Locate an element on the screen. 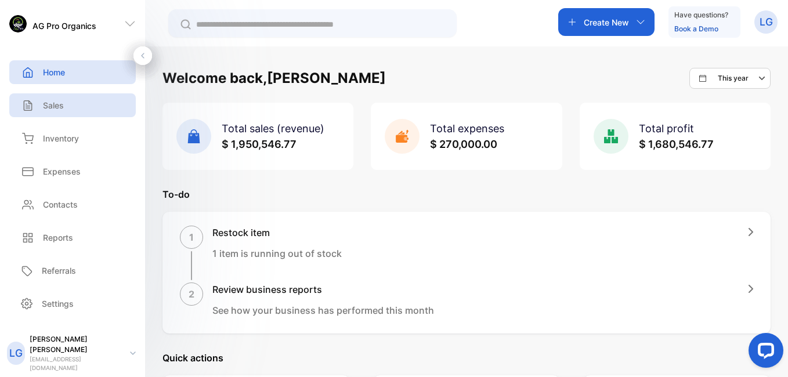 The image size is (788, 377). span: Total expenses is located at coordinates (467, 128).